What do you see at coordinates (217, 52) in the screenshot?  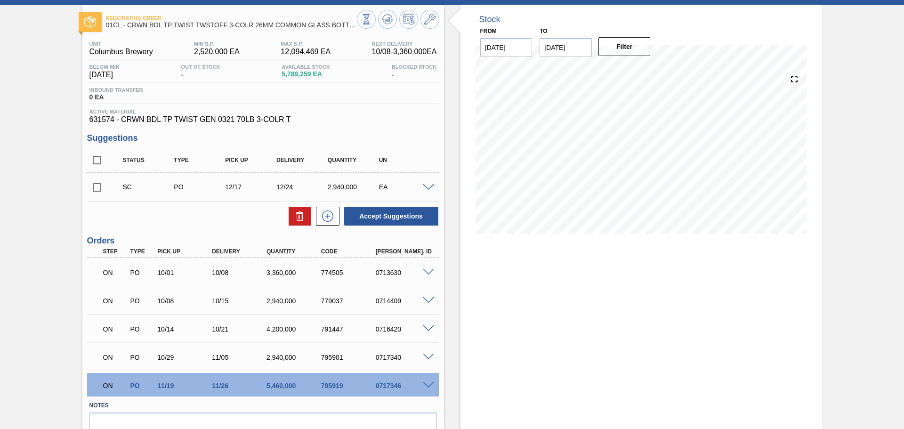 I see `span: 2,520,000 EA` at bounding box center [217, 52].